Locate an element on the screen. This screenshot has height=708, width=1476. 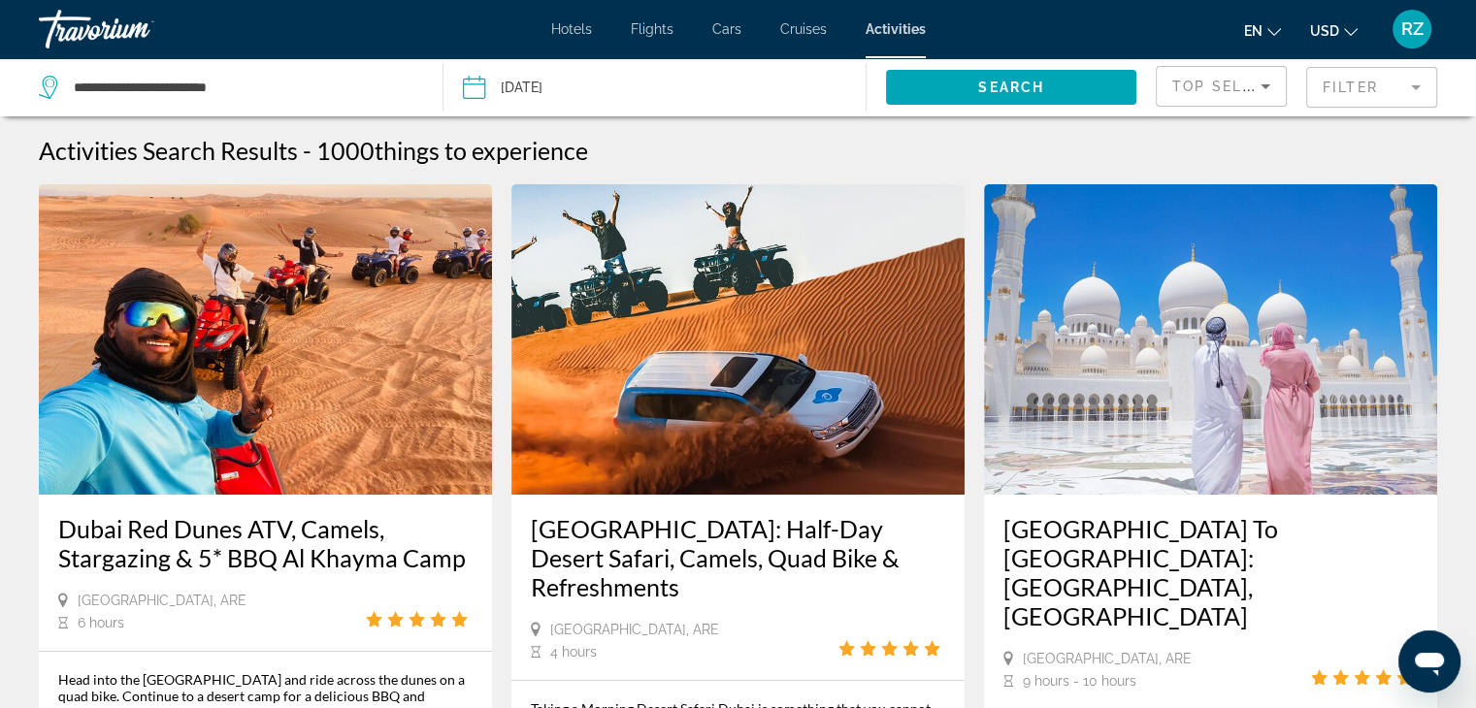
button: Change currency is located at coordinates (1333, 30).